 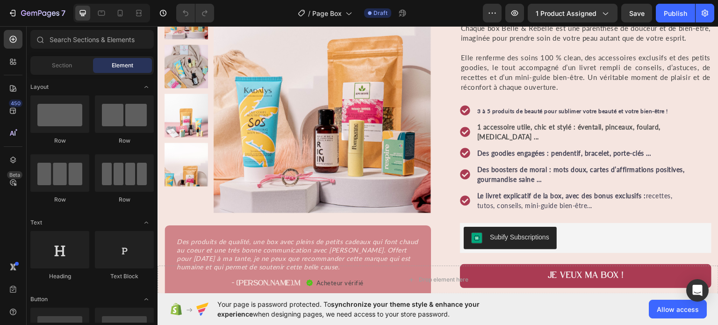 What do you see at coordinates (353, 212) in the screenshot?
I see `button: Subify Subscriptions` at bounding box center [353, 212].